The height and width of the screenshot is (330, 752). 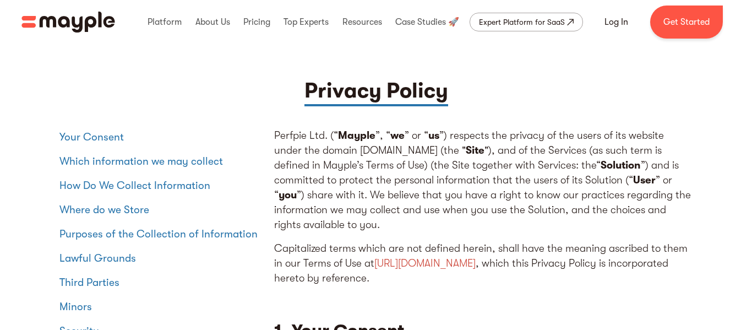 What do you see at coordinates (483, 180) in the screenshot?
I see `p: Perfpie Ltd. (“ ”, “ ” or “ ”) respects the privacy of the users of its website under the domain ...` at bounding box center [483, 180].